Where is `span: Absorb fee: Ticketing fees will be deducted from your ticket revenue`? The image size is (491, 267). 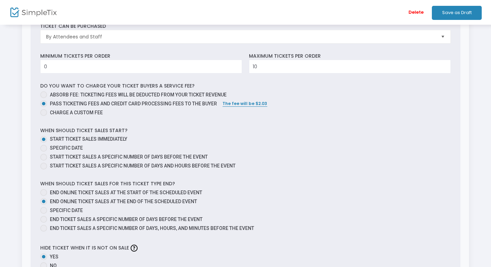 span: Absorb fee: Ticketing fees will be deducted from your ticket revenue is located at coordinates (138, 95).